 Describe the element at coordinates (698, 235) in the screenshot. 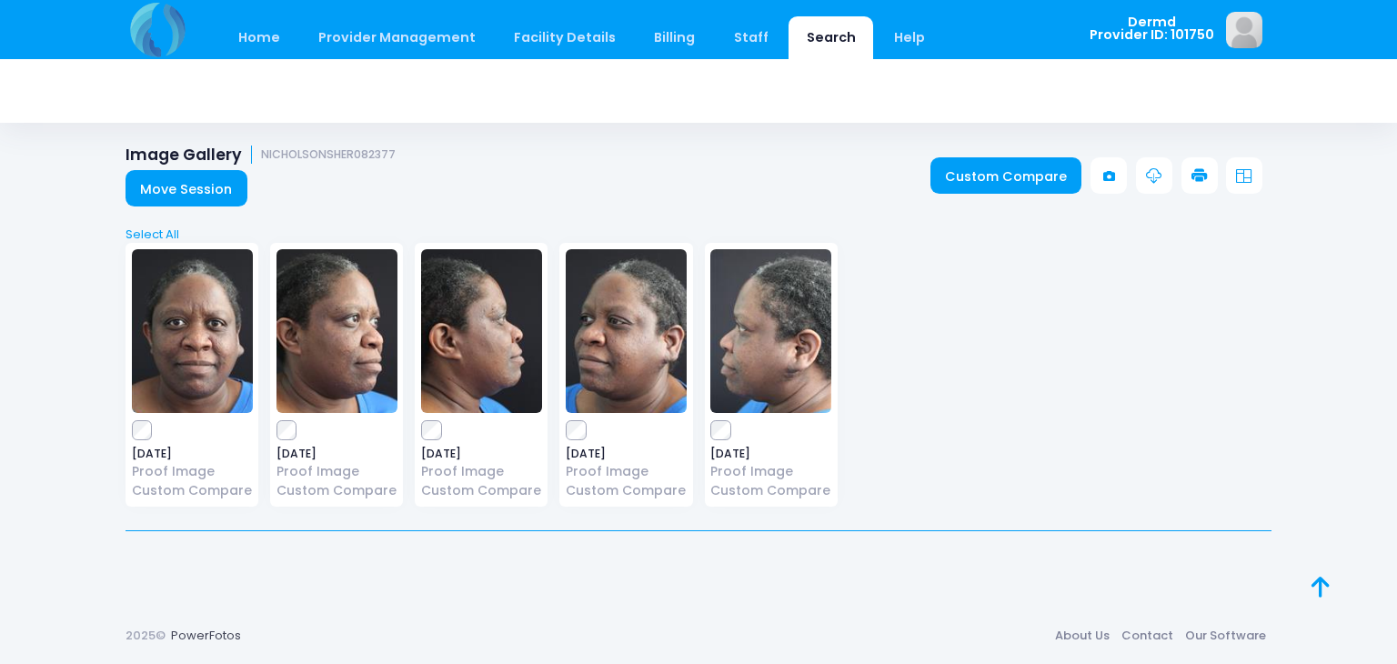

I see `a: Select All` at that location.